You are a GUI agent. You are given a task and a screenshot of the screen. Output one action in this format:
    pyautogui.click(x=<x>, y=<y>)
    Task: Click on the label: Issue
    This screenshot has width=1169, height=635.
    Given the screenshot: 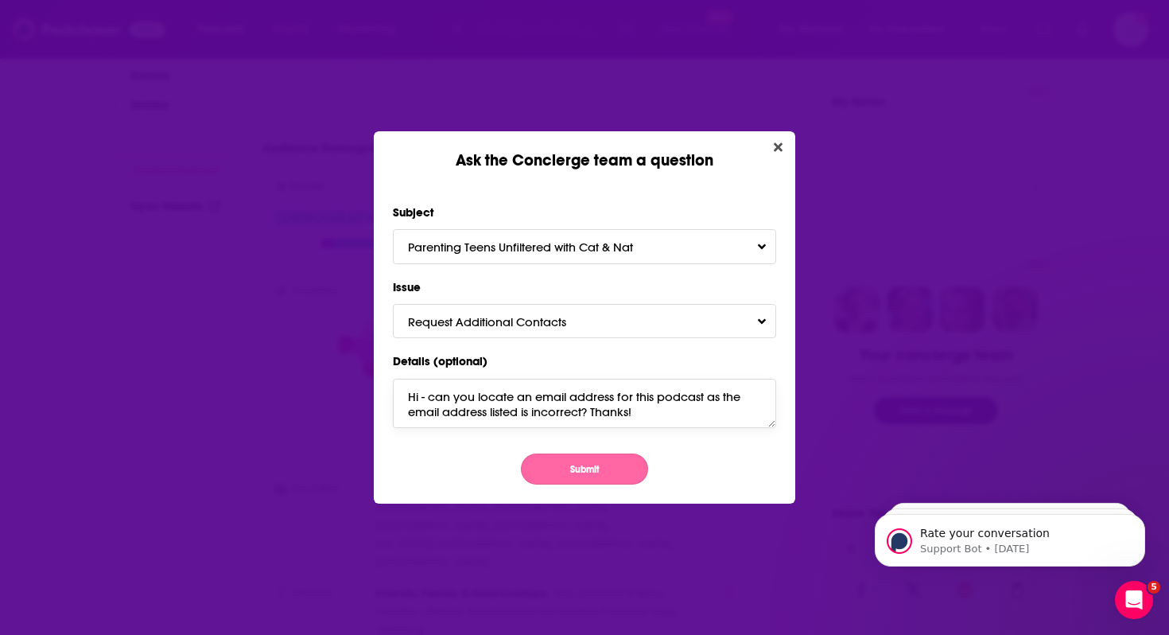 What is the action you would take?
    pyautogui.click(x=585, y=287)
    